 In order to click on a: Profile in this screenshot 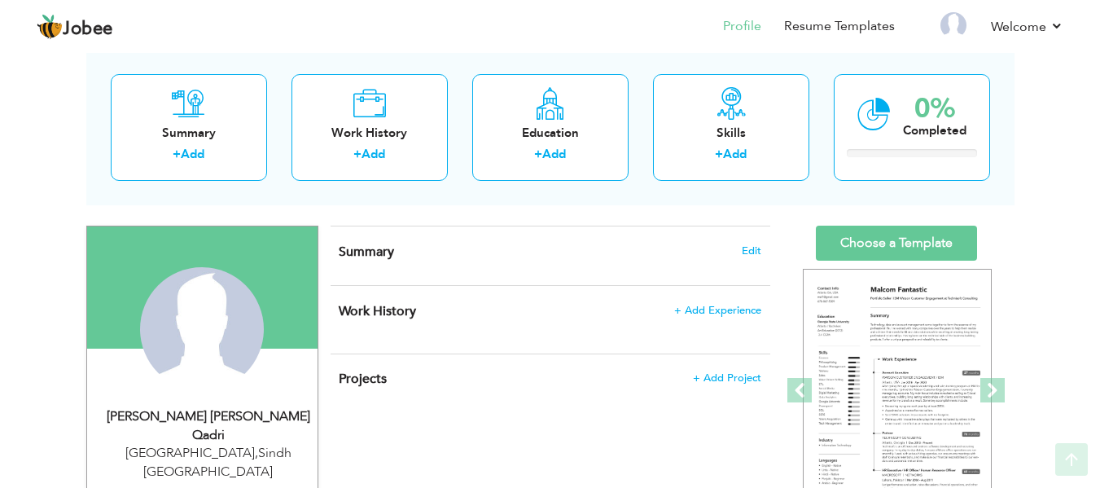, I will do `click(741, 26)`.